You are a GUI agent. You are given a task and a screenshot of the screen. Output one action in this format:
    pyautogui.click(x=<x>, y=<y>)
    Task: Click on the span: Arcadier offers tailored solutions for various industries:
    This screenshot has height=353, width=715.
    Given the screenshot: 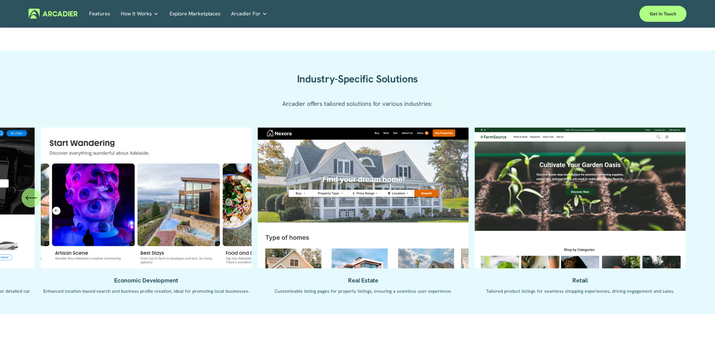 What is the action you would take?
    pyautogui.click(x=357, y=104)
    